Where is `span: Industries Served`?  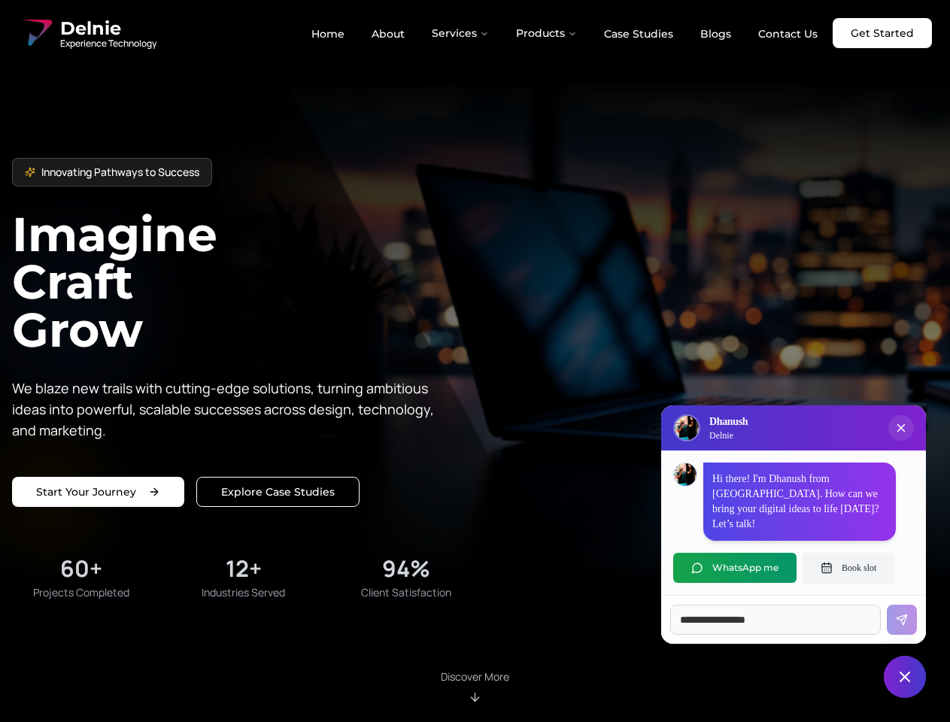 span: Industries Served is located at coordinates (243, 593).